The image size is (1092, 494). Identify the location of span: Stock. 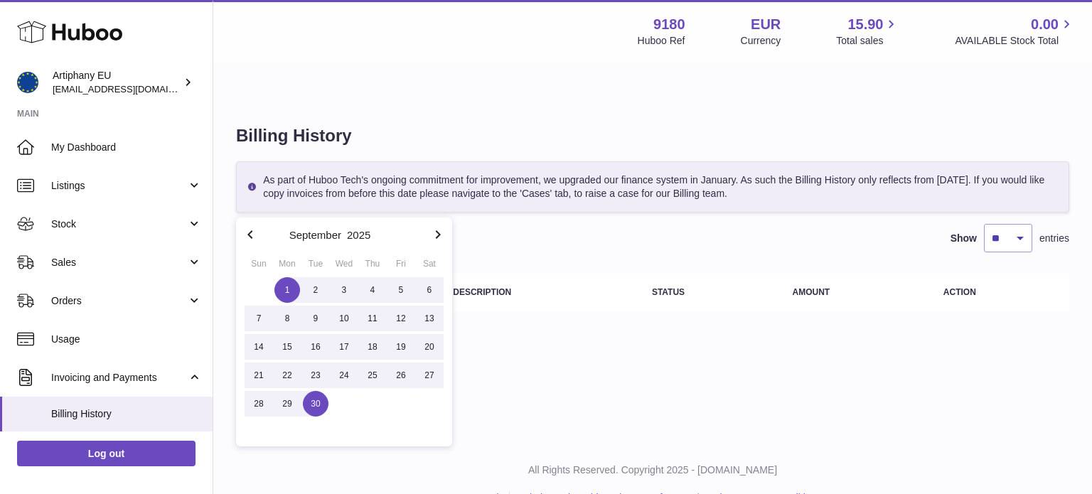
(119, 224).